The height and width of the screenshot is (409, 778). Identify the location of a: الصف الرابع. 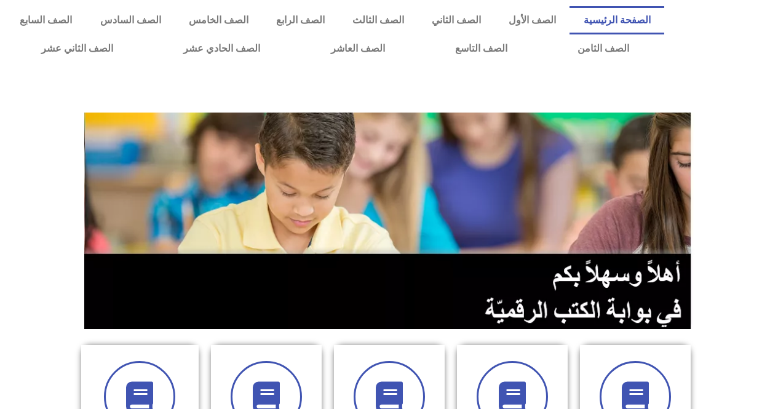
(300, 20).